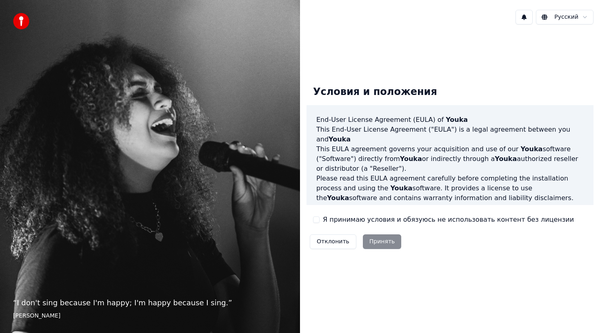 This screenshot has width=600, height=333. Describe the element at coordinates (448, 220) in the screenshot. I see `label: Я принимаю условия и обязуюсь не использовать контент без лицензии` at that location.